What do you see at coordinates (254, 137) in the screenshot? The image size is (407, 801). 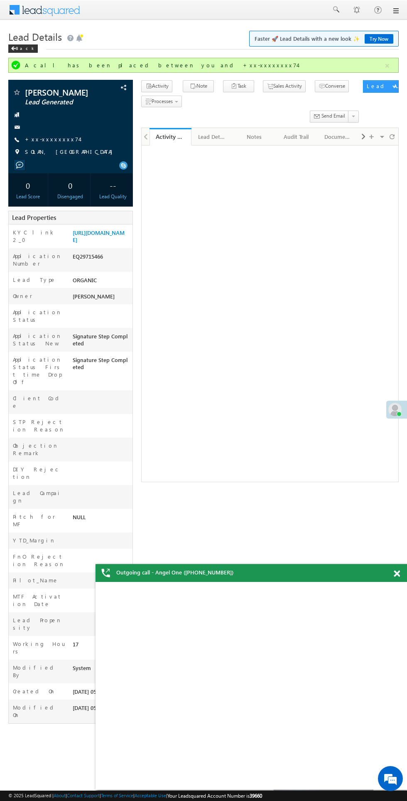 I see `a: Notes` at bounding box center [254, 137].